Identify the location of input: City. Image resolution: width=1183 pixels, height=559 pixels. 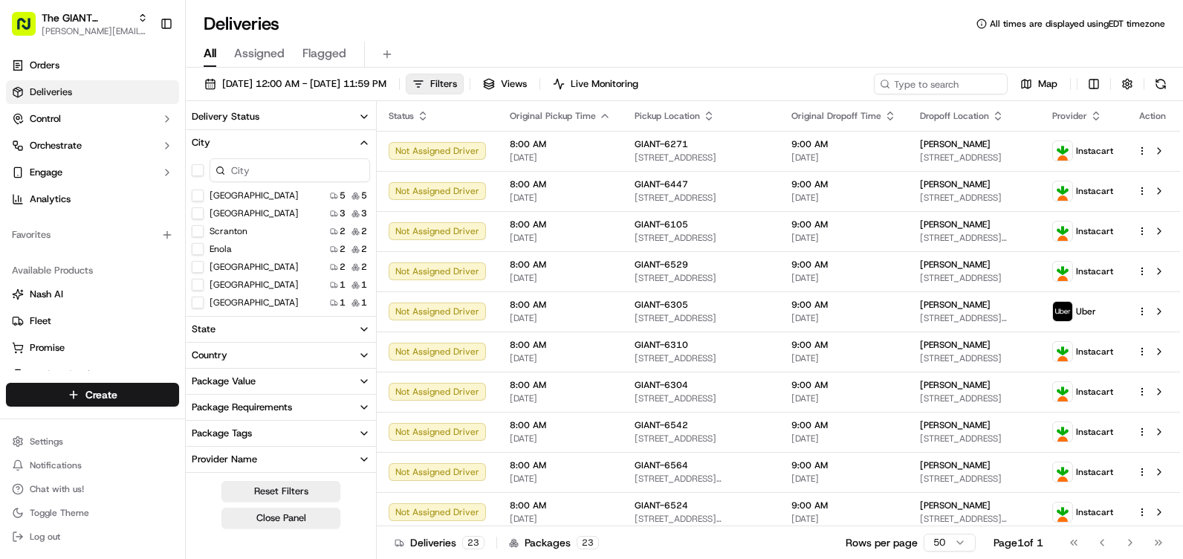
(290, 170).